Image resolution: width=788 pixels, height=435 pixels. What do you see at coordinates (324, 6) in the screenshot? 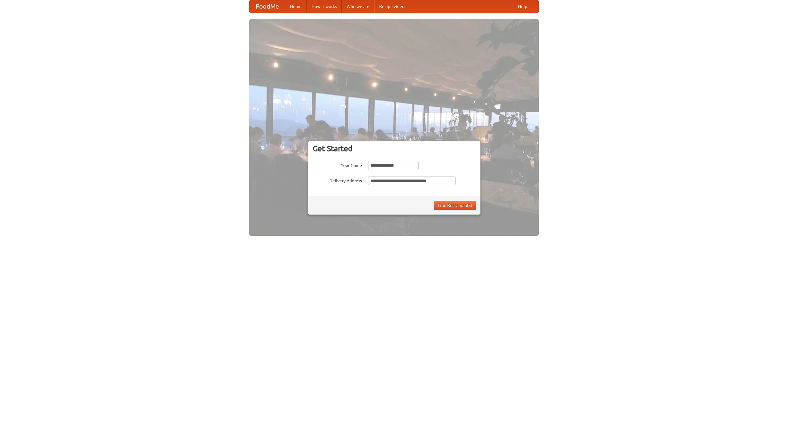
I see `a: How it works` at bounding box center [324, 6].